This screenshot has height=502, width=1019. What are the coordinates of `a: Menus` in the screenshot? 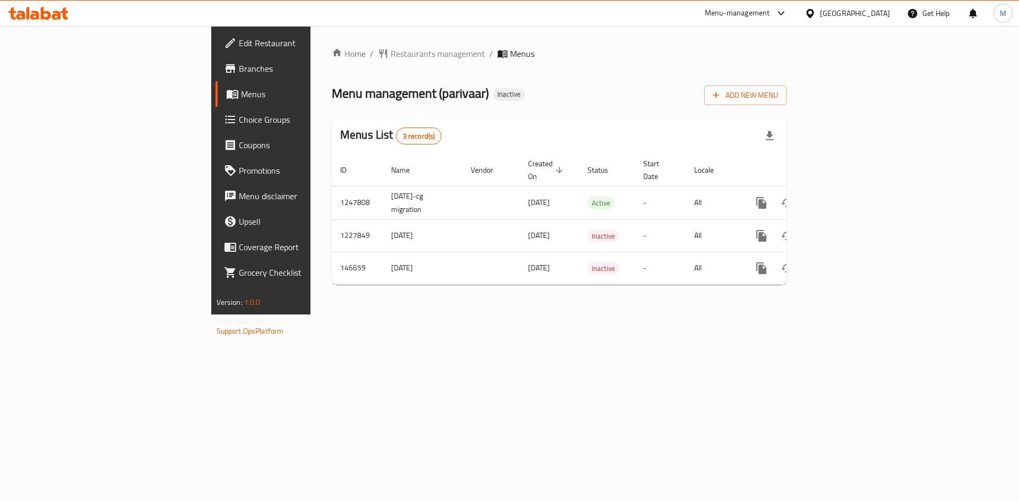 It's located at (298, 94).